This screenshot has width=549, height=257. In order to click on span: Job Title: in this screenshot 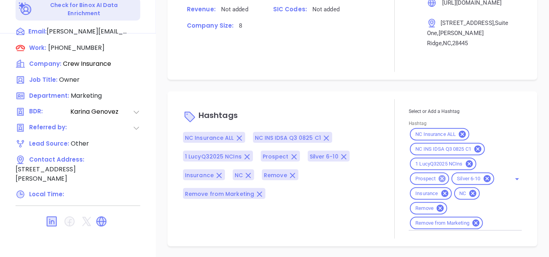, I will do `click(43, 79)`.